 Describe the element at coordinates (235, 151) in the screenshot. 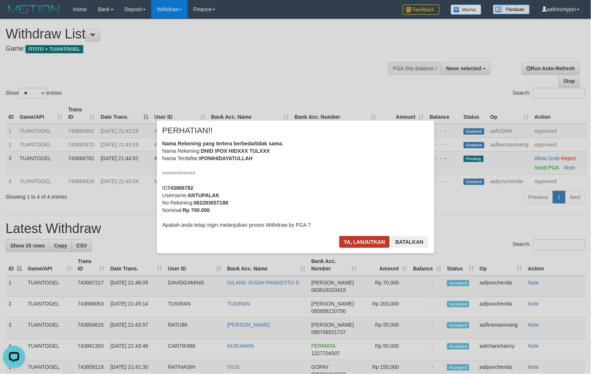

I see `b: DNID IPOX HIDXXX TULXXX` at that location.